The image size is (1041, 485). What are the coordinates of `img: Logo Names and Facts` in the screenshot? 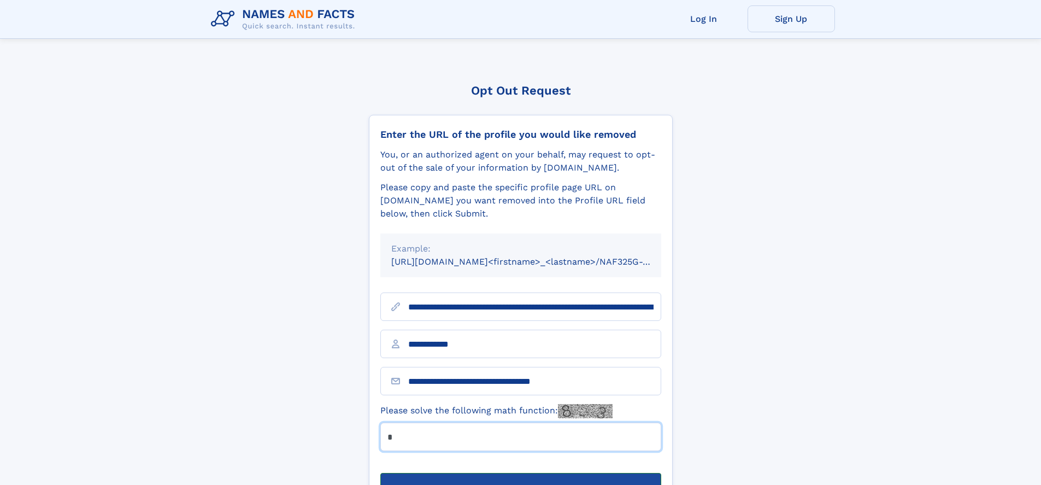 It's located at (285, 19).